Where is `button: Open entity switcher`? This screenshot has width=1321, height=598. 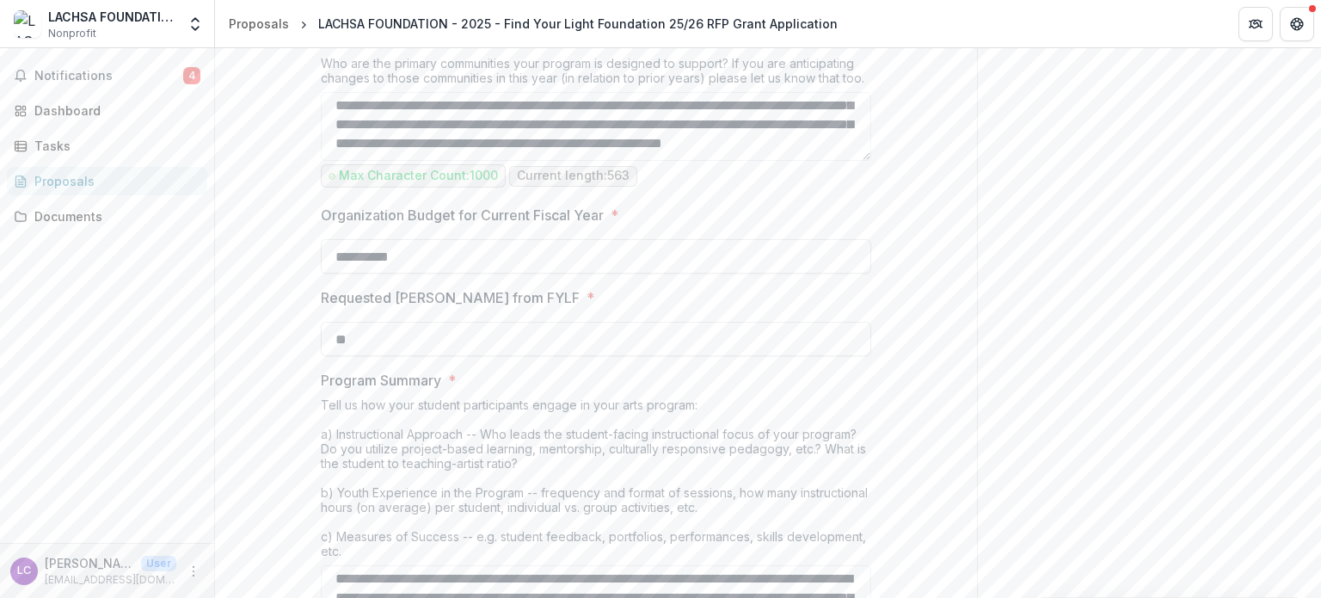
button: Open entity switcher is located at coordinates (195, 24).